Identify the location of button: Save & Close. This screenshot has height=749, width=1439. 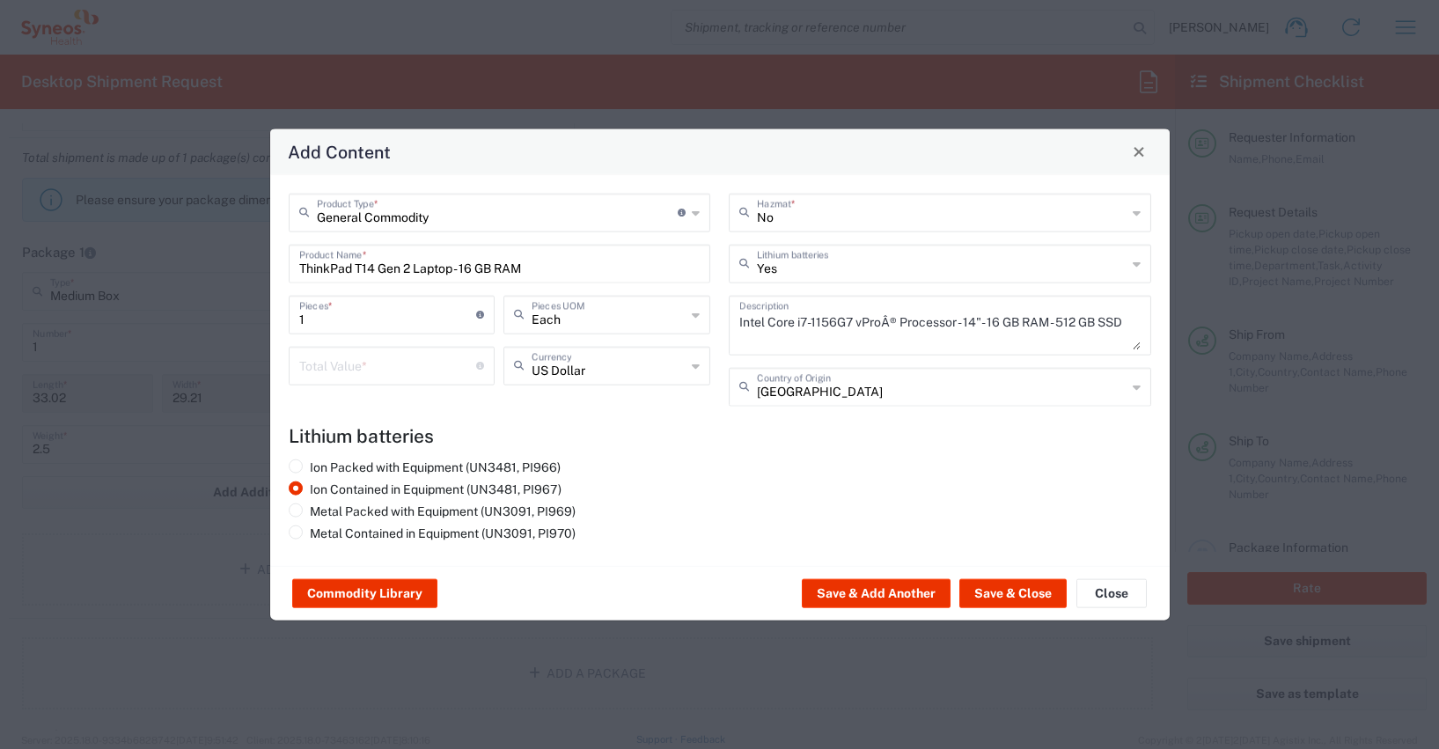
(1013, 593).